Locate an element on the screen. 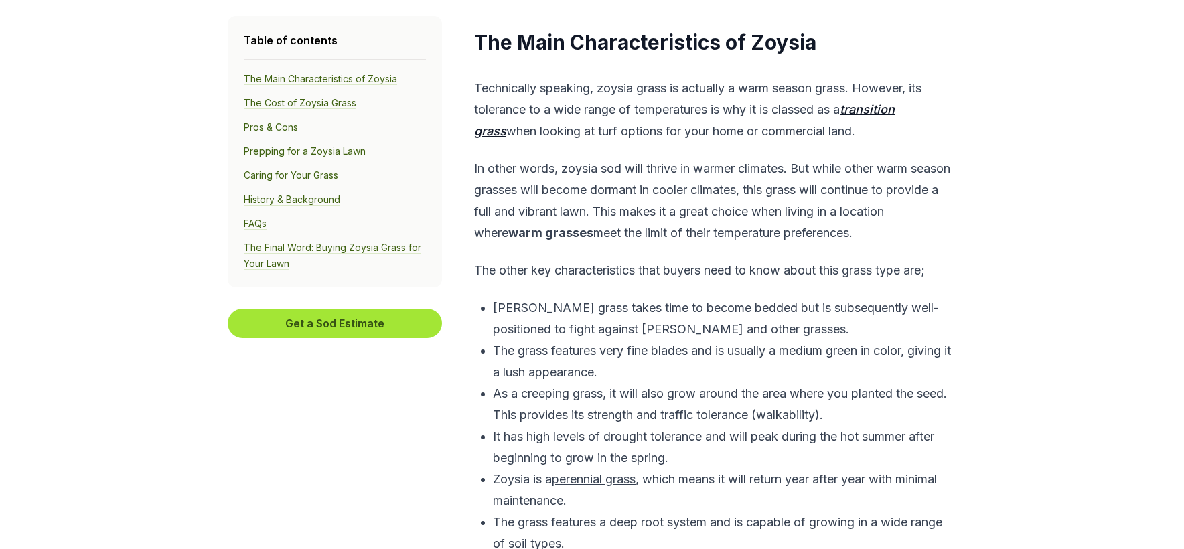  p: The grass features very fine blades and is usually a medium green in color, giving it a lush appe... is located at coordinates (723, 362).